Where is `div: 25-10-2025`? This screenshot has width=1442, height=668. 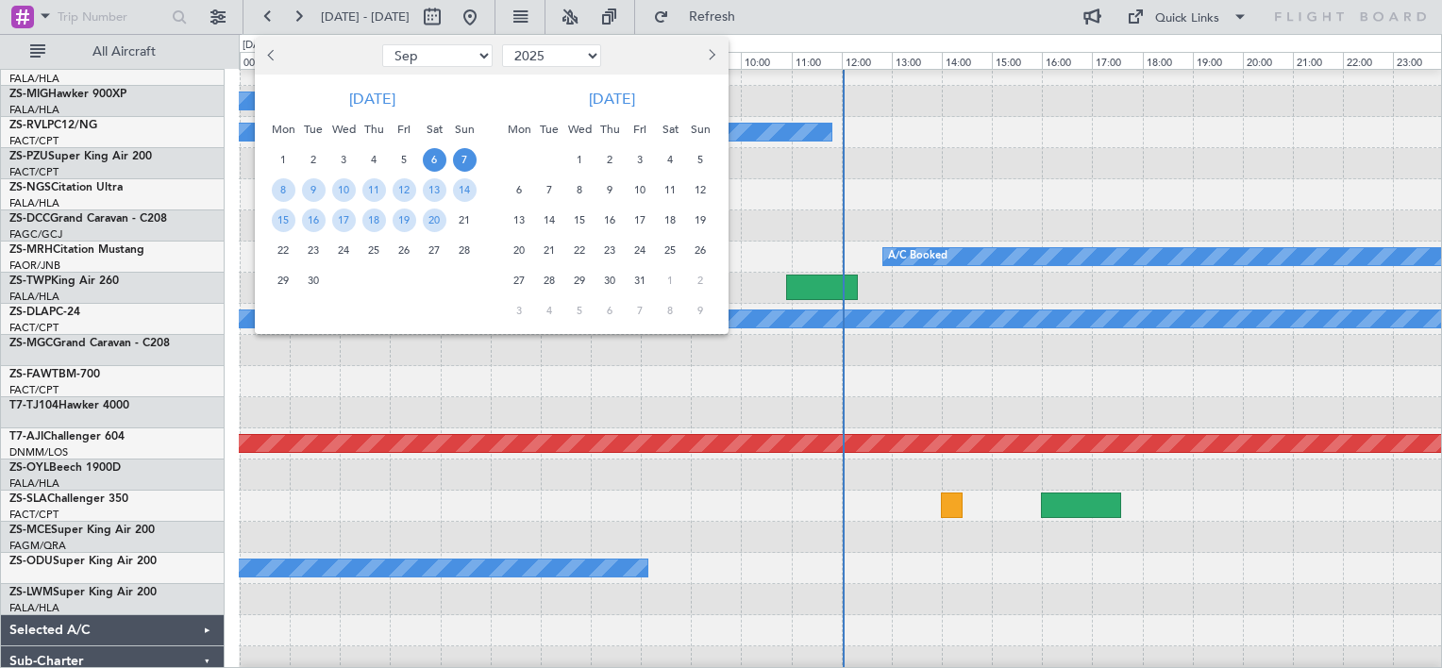 div: 25-10-2025 is located at coordinates (670, 250).